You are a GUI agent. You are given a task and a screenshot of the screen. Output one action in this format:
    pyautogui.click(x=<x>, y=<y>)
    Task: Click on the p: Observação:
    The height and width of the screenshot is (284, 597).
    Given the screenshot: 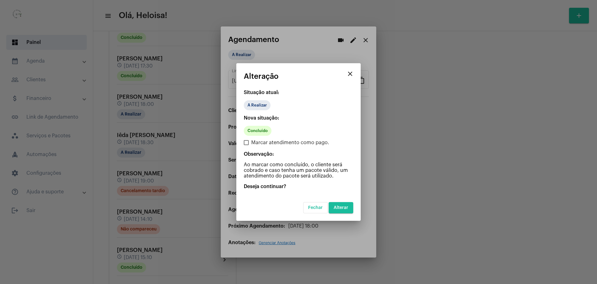 What is the action you would take?
    pyautogui.click(x=299, y=154)
    